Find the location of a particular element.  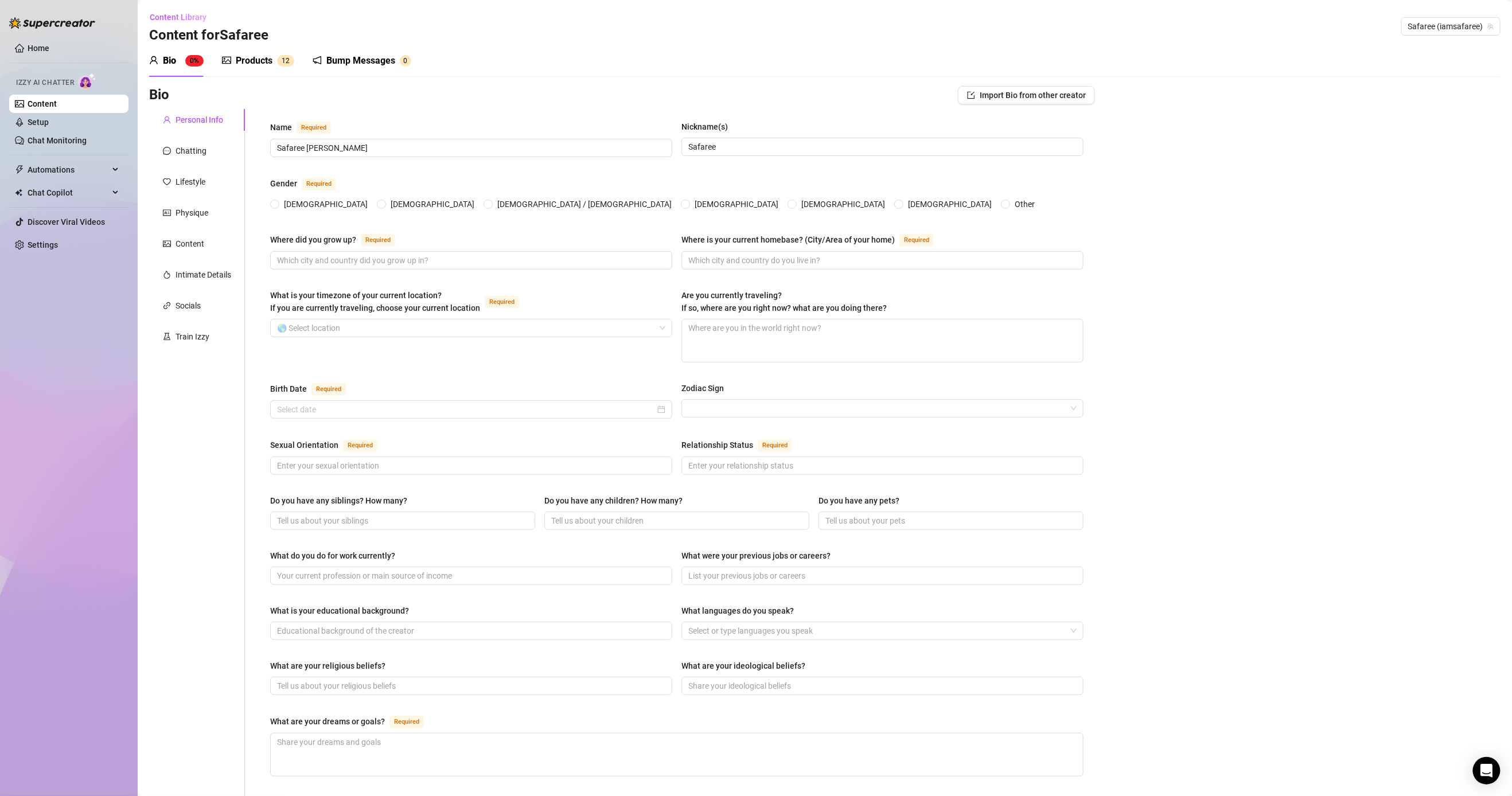

label: What languages do you speak? is located at coordinates (742, 611).